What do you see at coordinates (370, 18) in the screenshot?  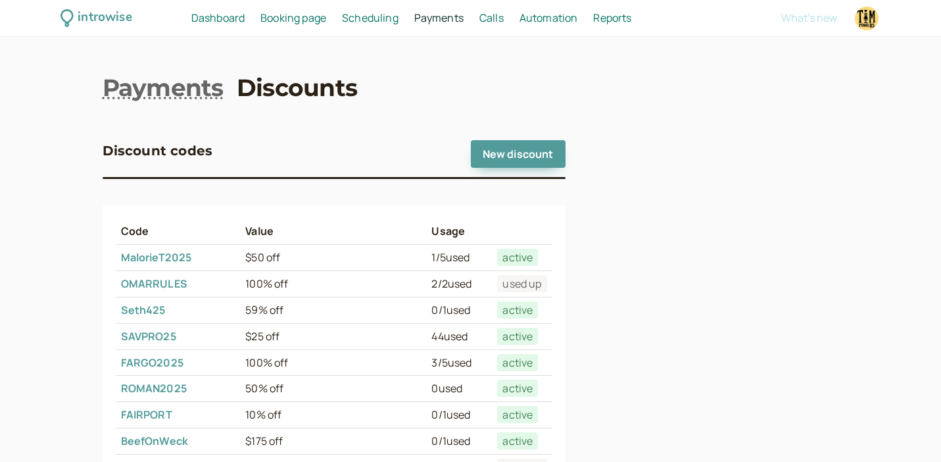 I see `span: Scheduling` at bounding box center [370, 18].